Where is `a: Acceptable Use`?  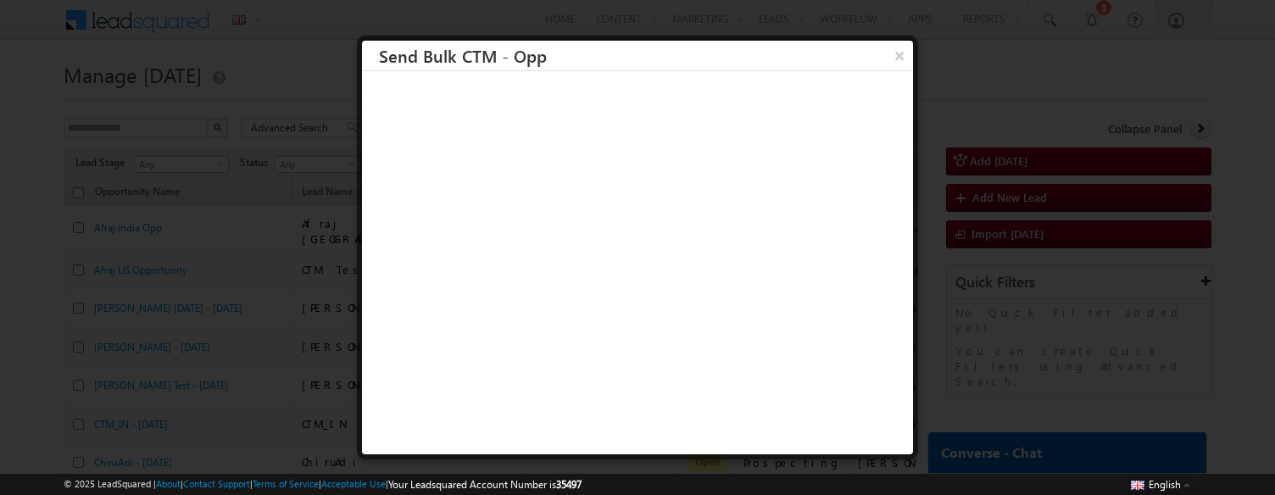 a: Acceptable Use is located at coordinates (354, 483).